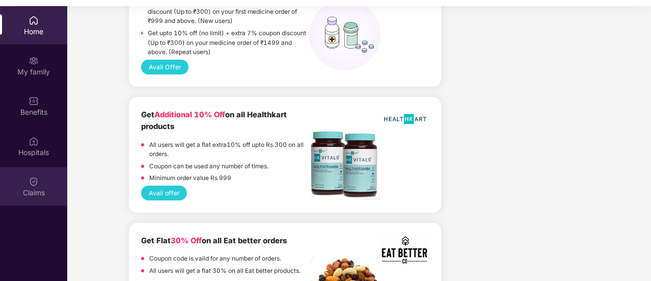 Image resolution: width=651 pixels, height=281 pixels. I want to click on p: Coupon code is vaild for any number of orders., so click(215, 258).